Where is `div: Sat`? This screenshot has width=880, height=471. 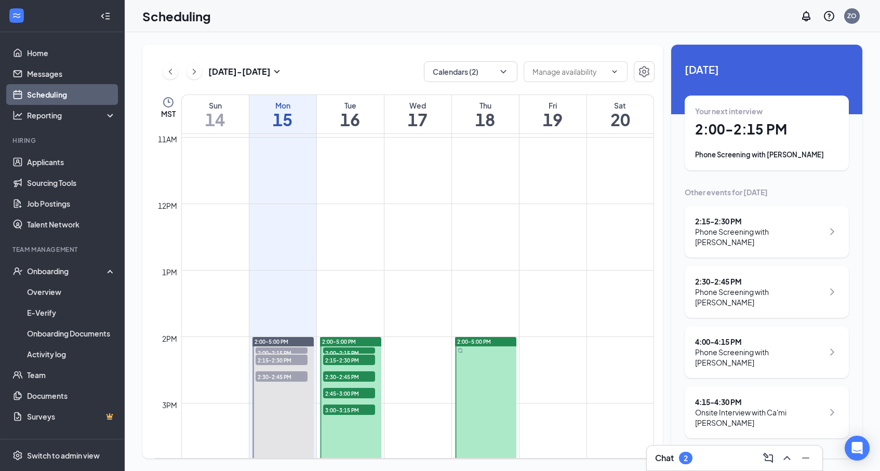
div: Sat is located at coordinates (620, 105).